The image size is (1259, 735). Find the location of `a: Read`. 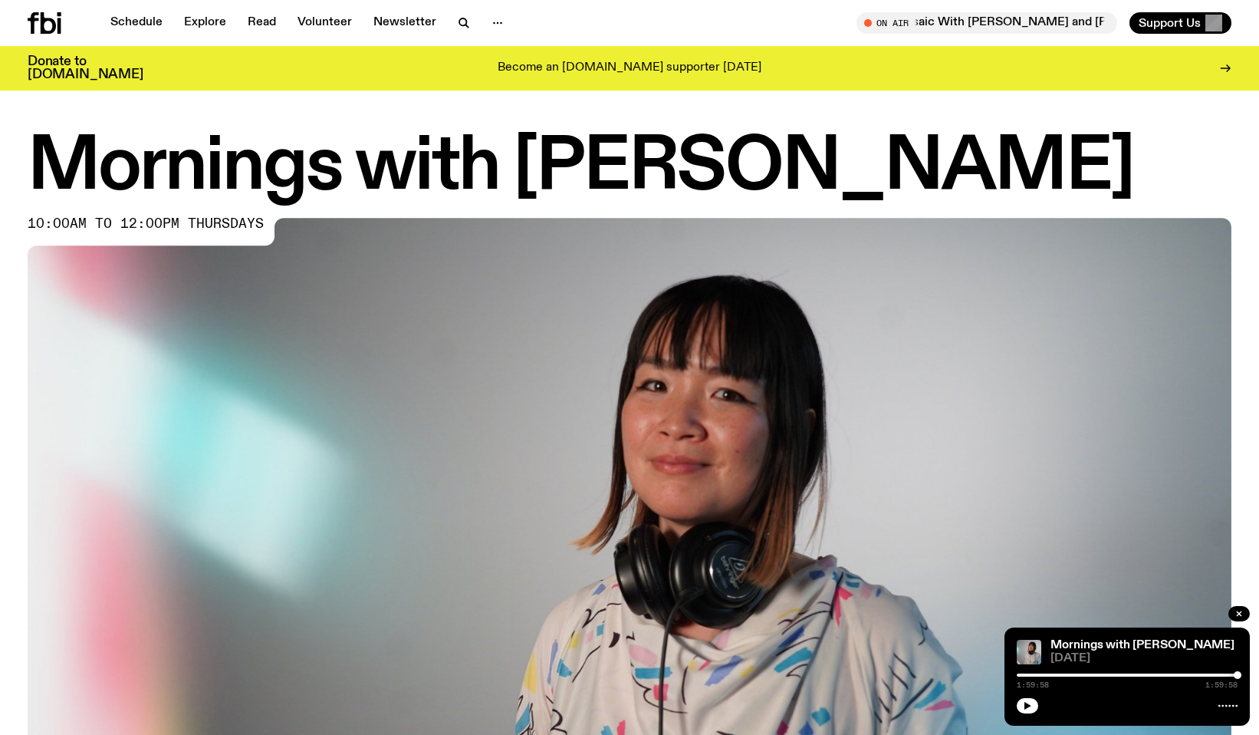

a: Read is located at coordinates (262, 23).